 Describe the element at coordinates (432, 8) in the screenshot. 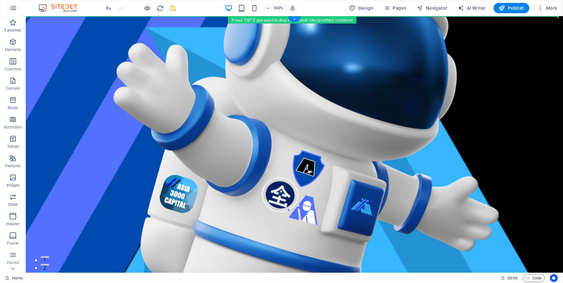

I see `button: Navigator` at that location.